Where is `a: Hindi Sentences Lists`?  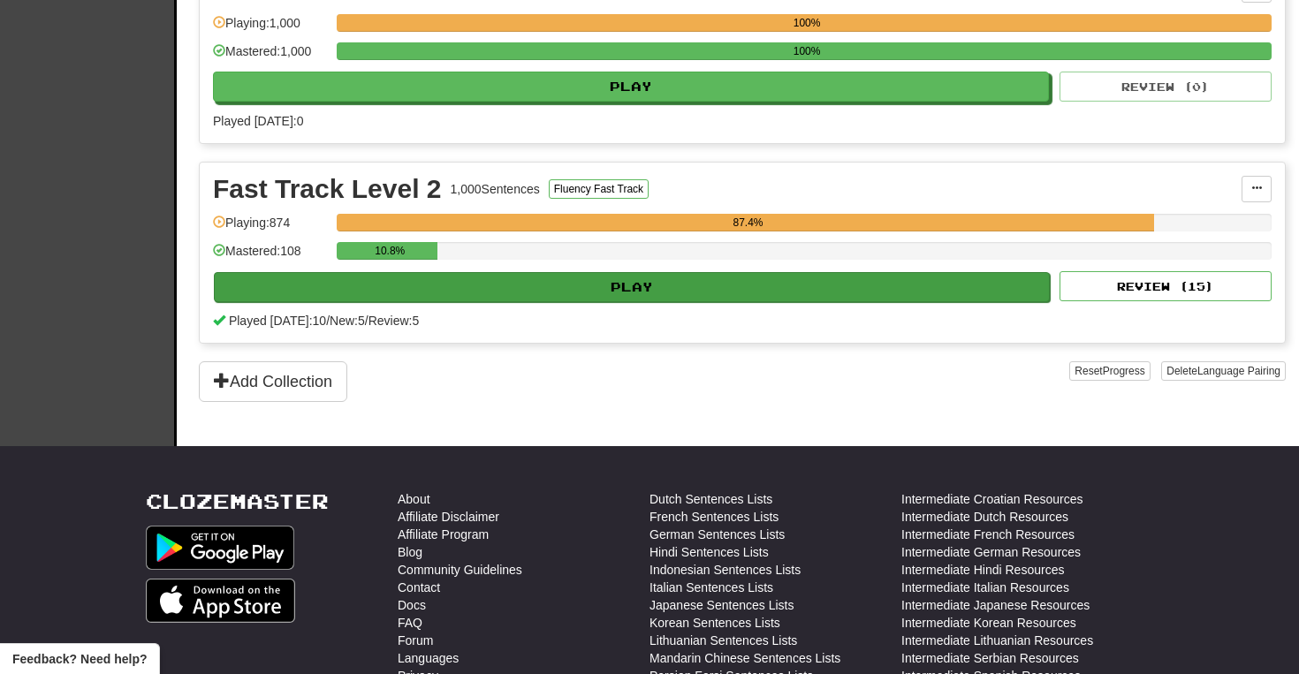
a: Hindi Sentences Lists is located at coordinates (709, 552).